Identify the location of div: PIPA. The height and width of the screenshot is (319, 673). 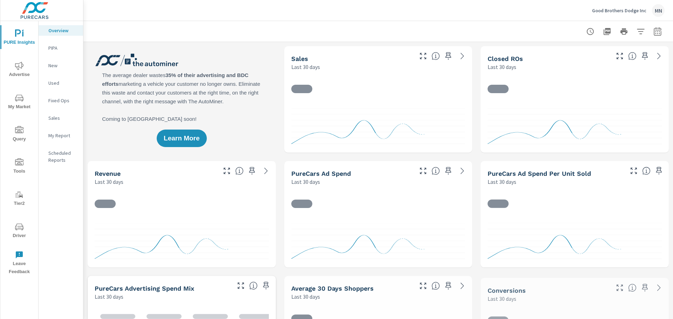
(61, 48).